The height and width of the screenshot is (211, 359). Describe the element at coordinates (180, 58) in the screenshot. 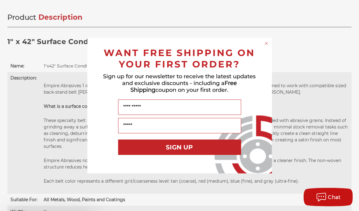

I see `span: WANT FREE SHIPPING ON YOUR FIRST ORDER?` at that location.